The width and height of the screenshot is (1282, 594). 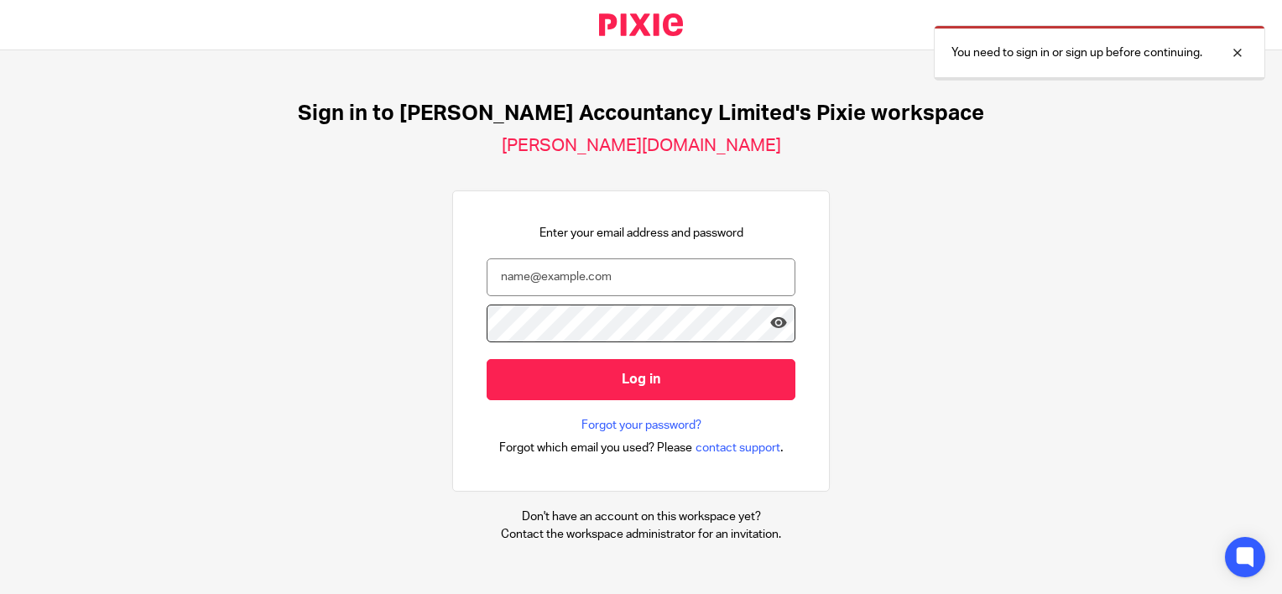 I want to click on p: You need to sign in or sign up before continuing., so click(x=1077, y=53).